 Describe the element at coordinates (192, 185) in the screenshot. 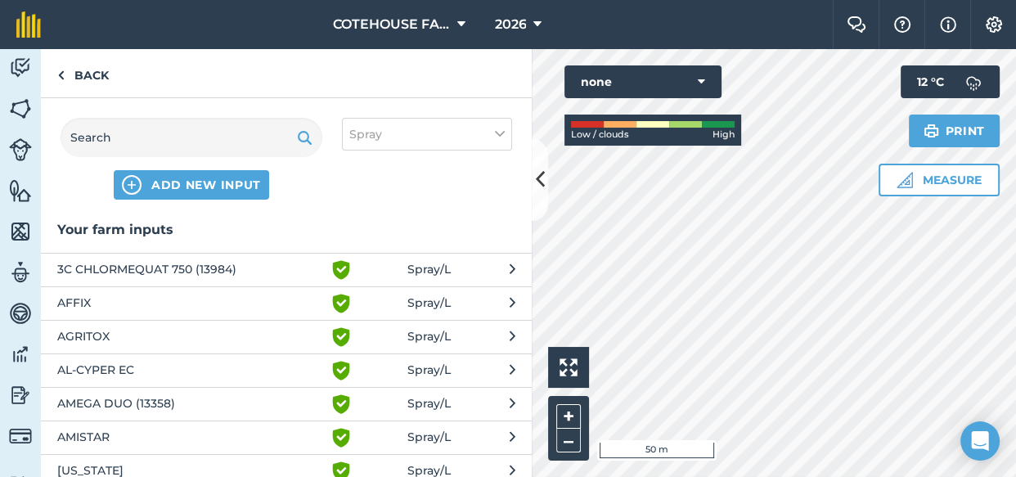

I see `button: ADD NEW INPUT` at that location.